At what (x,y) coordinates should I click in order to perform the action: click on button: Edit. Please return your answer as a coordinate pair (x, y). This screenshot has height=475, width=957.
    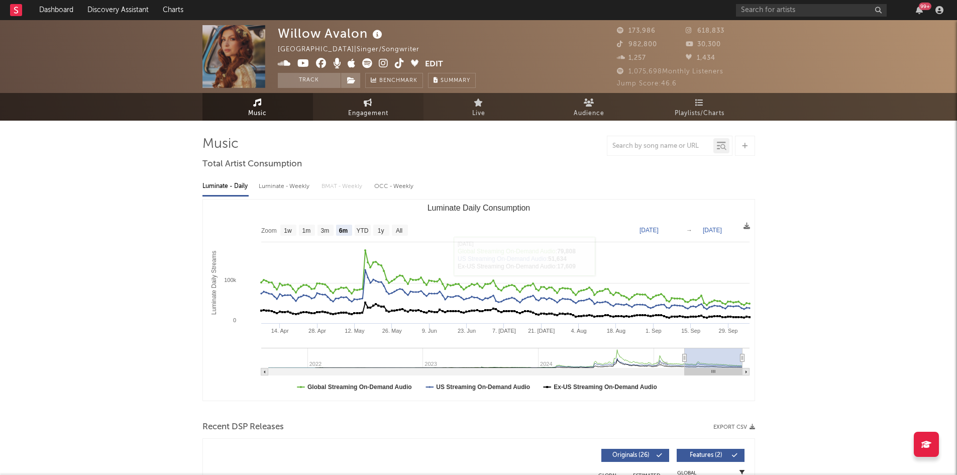
    Looking at the image, I should click on (434, 64).